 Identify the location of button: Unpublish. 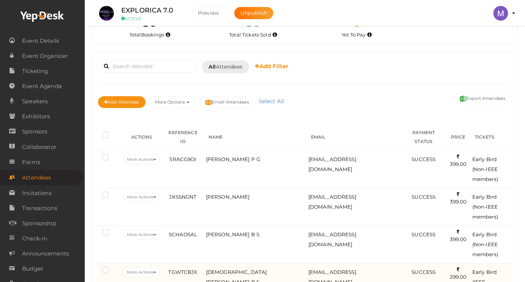
(254, 13).